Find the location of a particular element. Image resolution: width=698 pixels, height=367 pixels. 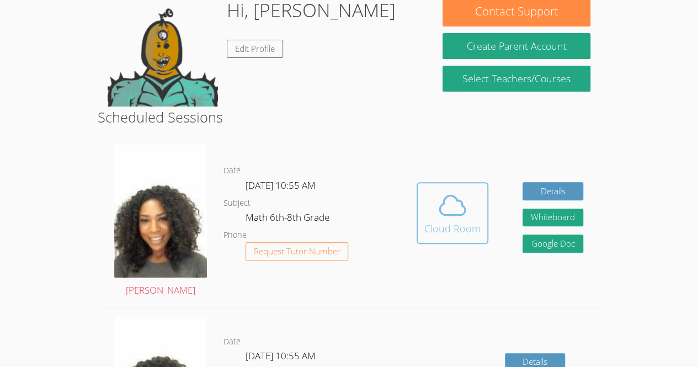

div: Cloud Room is located at coordinates (453, 228).